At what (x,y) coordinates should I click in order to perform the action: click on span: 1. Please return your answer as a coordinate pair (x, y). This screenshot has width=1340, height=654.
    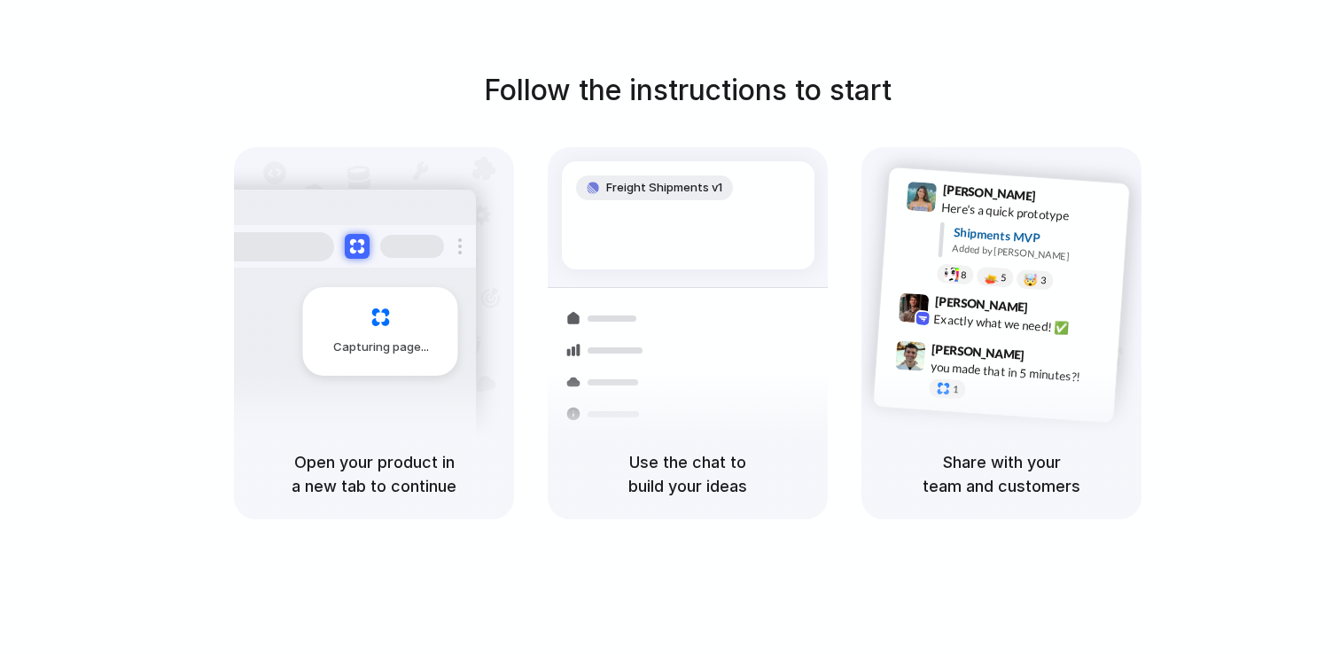
    Looking at the image, I should click on (956, 389).